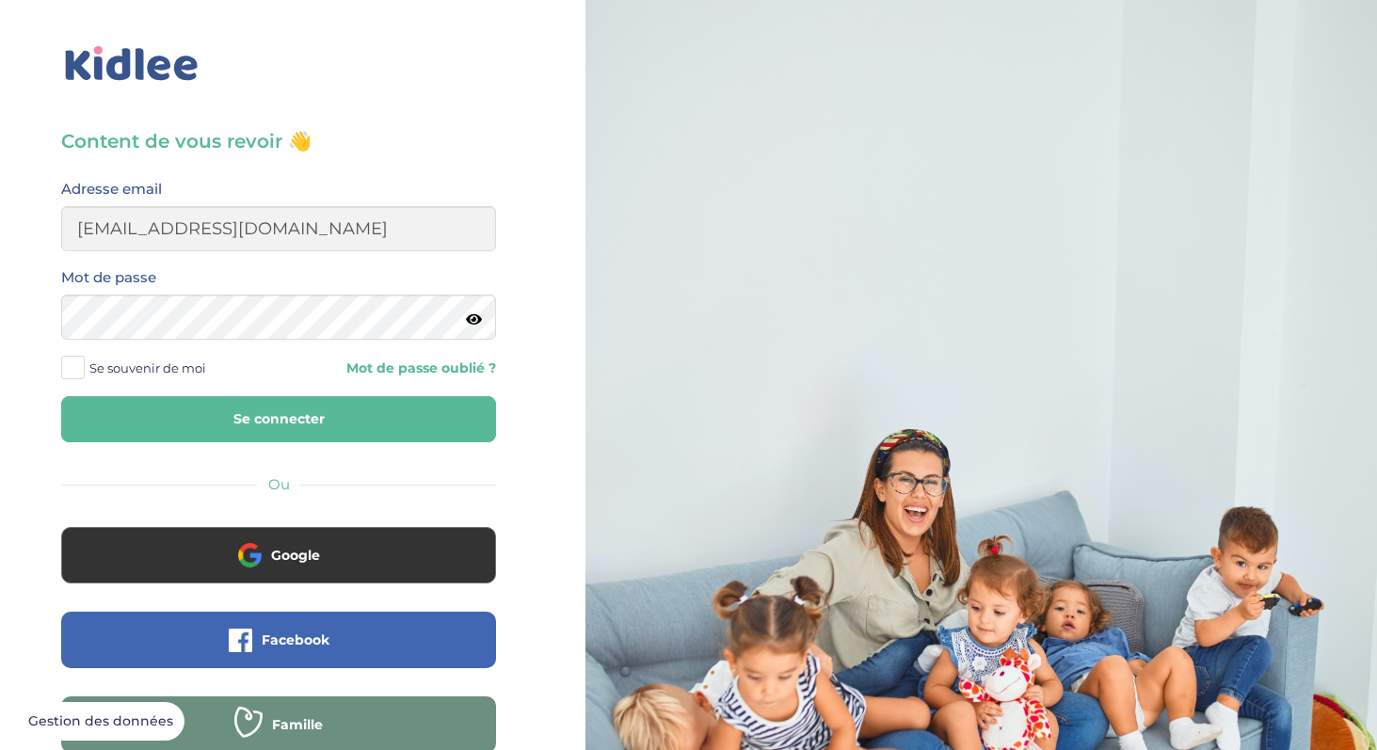 The height and width of the screenshot is (750, 1377). Describe the element at coordinates (279, 555) in the screenshot. I see `button: Google` at that location.